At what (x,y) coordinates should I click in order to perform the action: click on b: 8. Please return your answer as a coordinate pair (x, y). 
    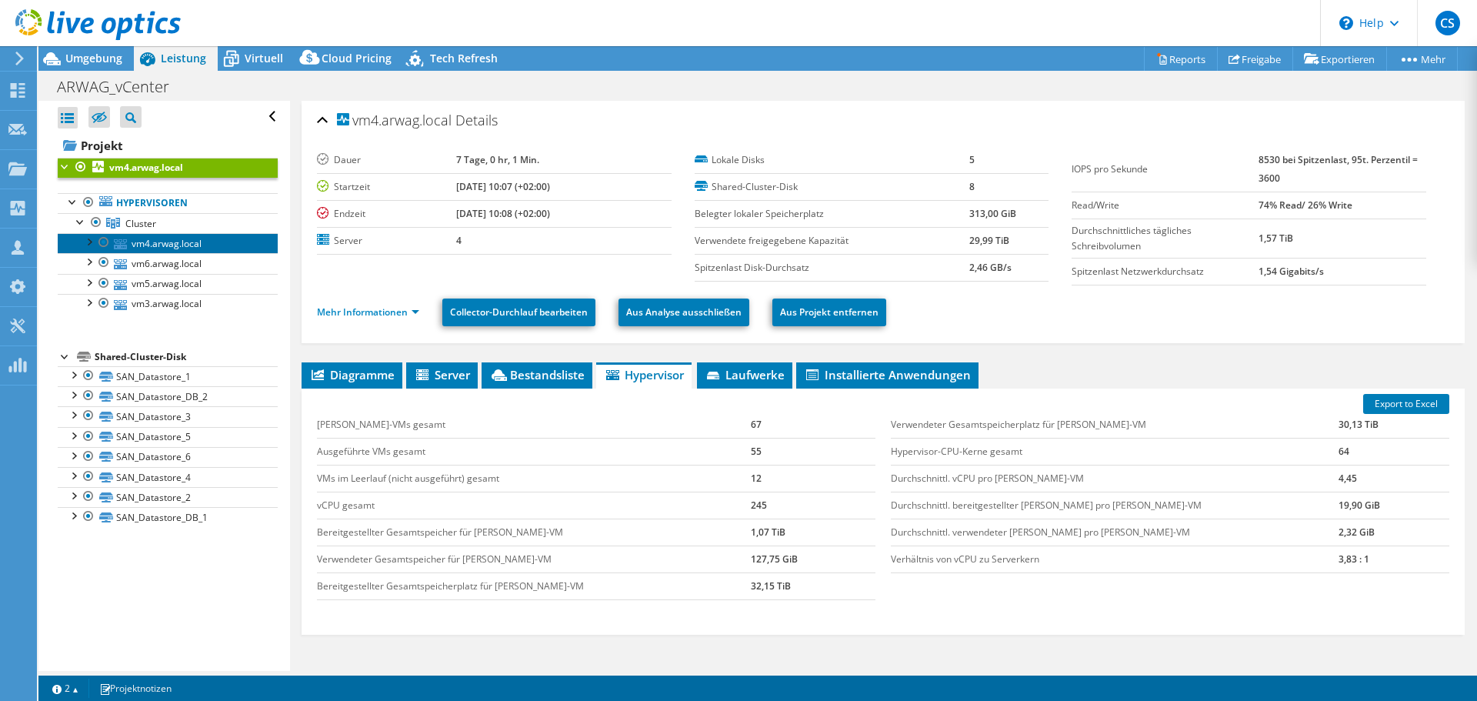
    Looking at the image, I should click on (972, 186).